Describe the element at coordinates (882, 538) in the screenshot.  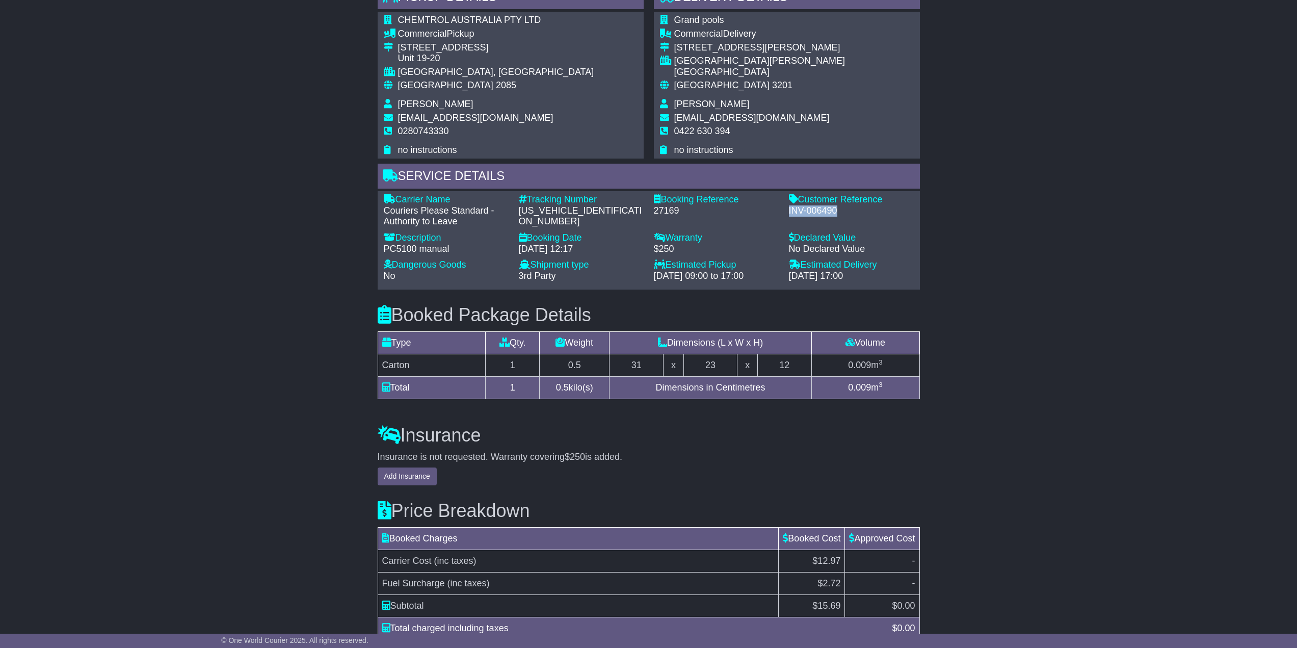
I see `td: Approved Cost` at that location.